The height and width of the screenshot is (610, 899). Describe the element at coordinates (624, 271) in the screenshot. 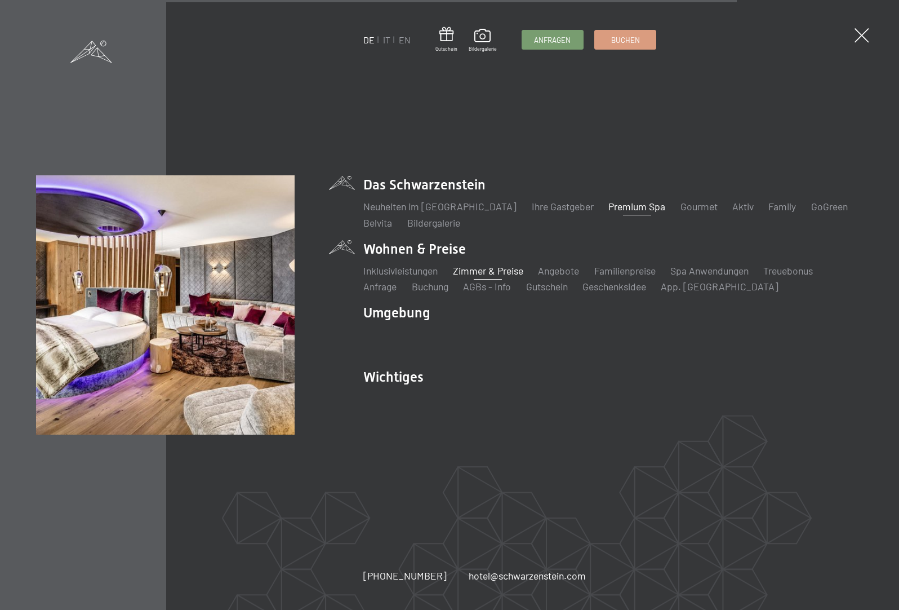

I see `a: Familienpreise` at that location.